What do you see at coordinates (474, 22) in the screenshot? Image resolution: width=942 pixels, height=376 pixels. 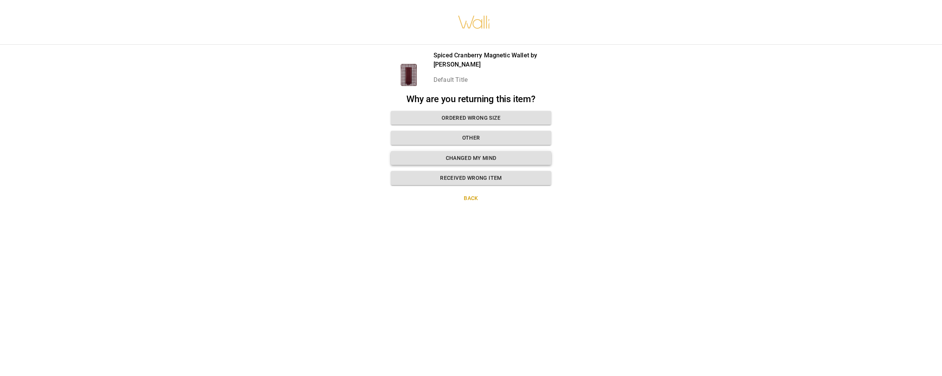 I see `img: walli-inc.myshopify.com` at bounding box center [474, 22].